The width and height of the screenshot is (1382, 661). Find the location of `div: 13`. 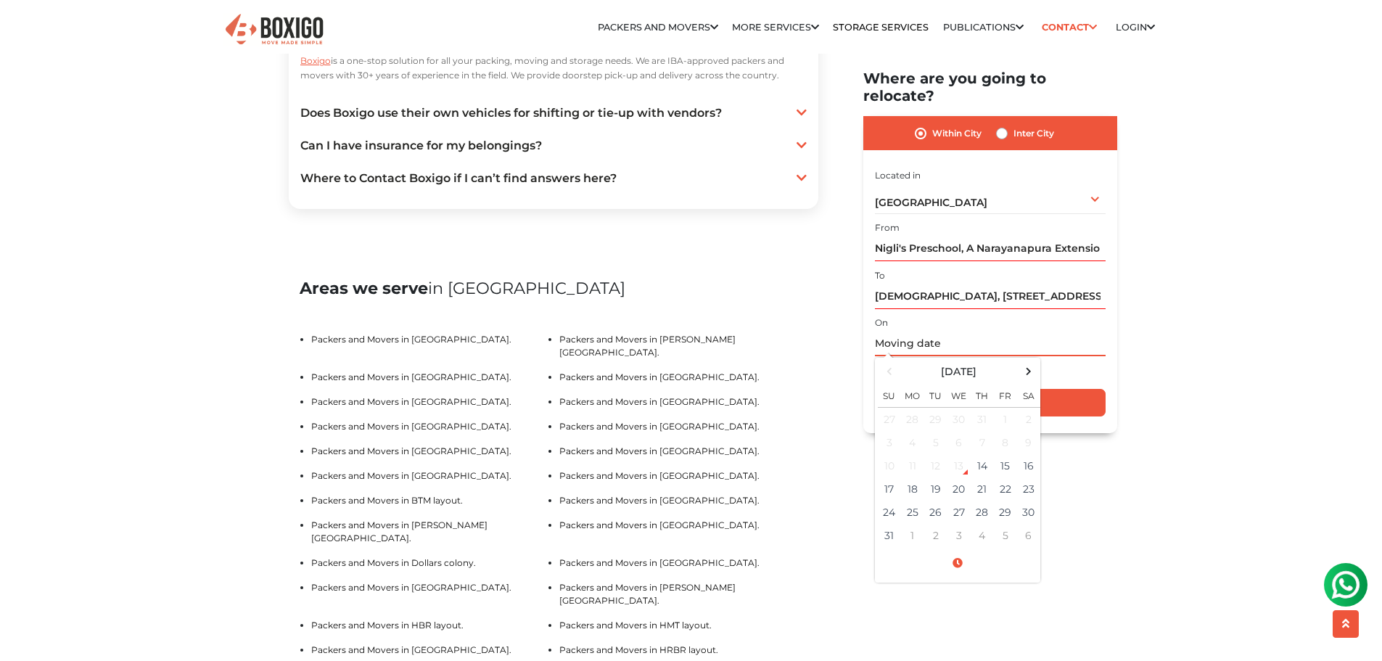

div: 13 is located at coordinates (959, 467).